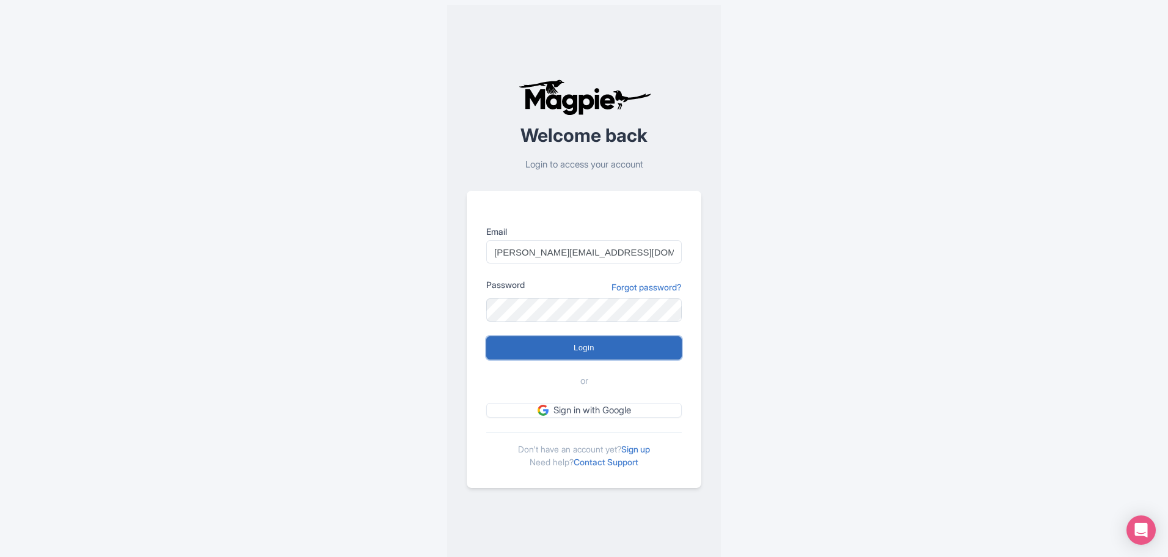 Image resolution: width=1168 pixels, height=557 pixels. What do you see at coordinates (584, 252) in the screenshot?
I see `input: you@example.com` at bounding box center [584, 252].